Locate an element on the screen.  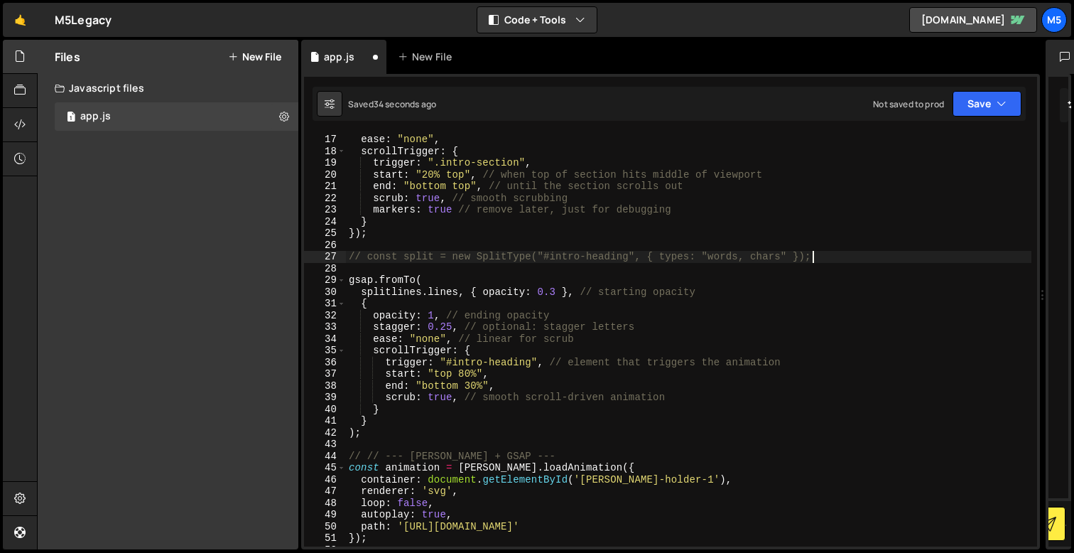
div: 24 is located at coordinates (325, 222).